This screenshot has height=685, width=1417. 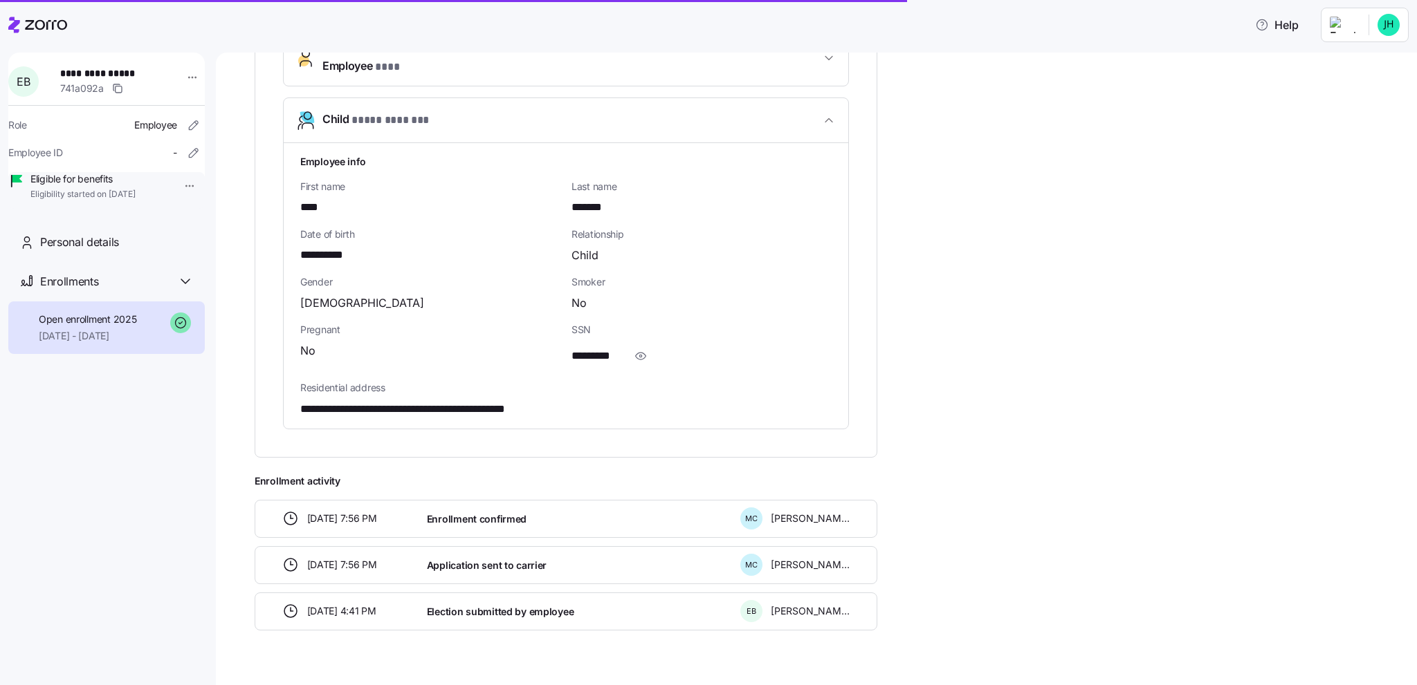 What do you see at coordinates (701, 330) in the screenshot?
I see `span: SSN` at bounding box center [701, 330].